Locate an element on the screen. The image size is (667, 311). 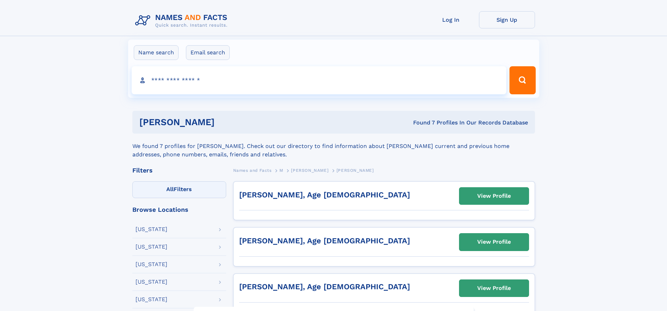
label: Email search is located at coordinates (208, 53).